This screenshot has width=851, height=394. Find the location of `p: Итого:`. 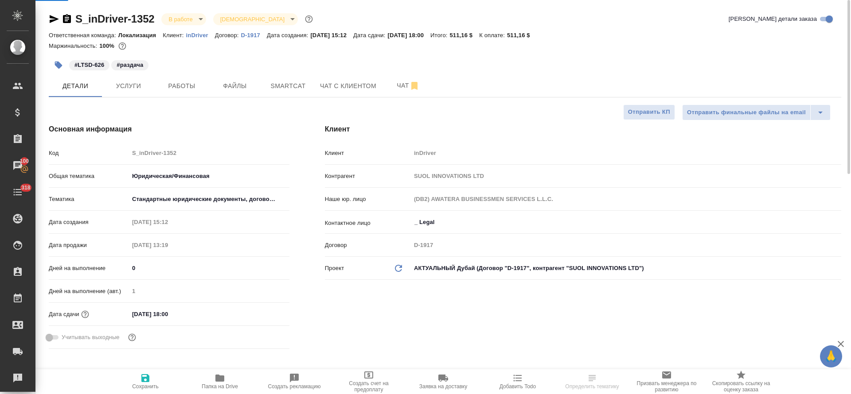

p: Итого: is located at coordinates (440, 35).